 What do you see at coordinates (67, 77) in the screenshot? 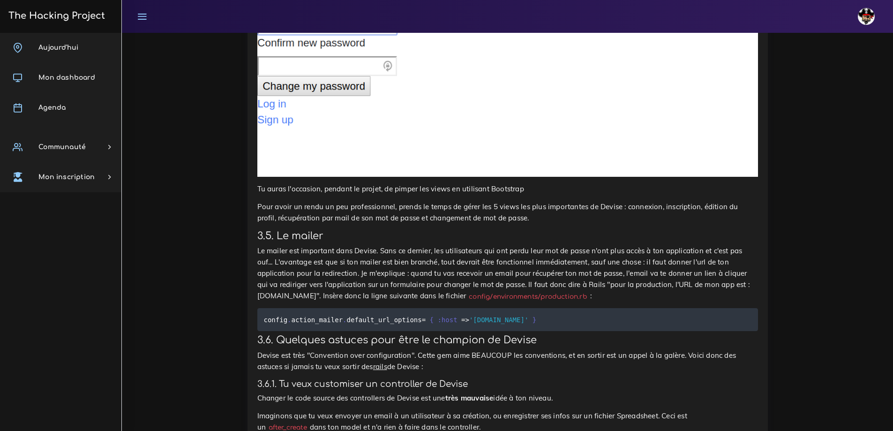
I see `span: Mon dashboard` at bounding box center [67, 77].